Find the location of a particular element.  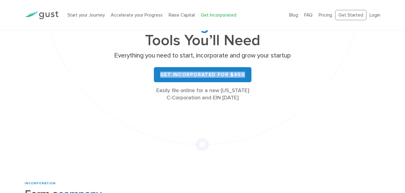

div: INCORPORATION is located at coordinates (96, 183).